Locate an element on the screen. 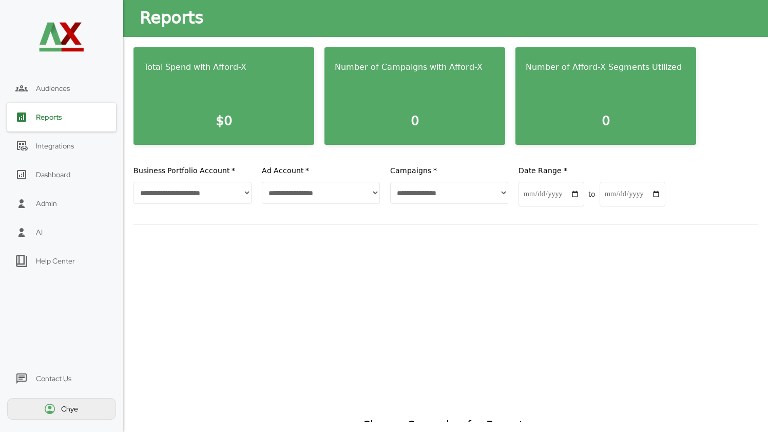 The image size is (768, 432). div: Number of Campaigns with Afford-X is located at coordinates (415, 67).